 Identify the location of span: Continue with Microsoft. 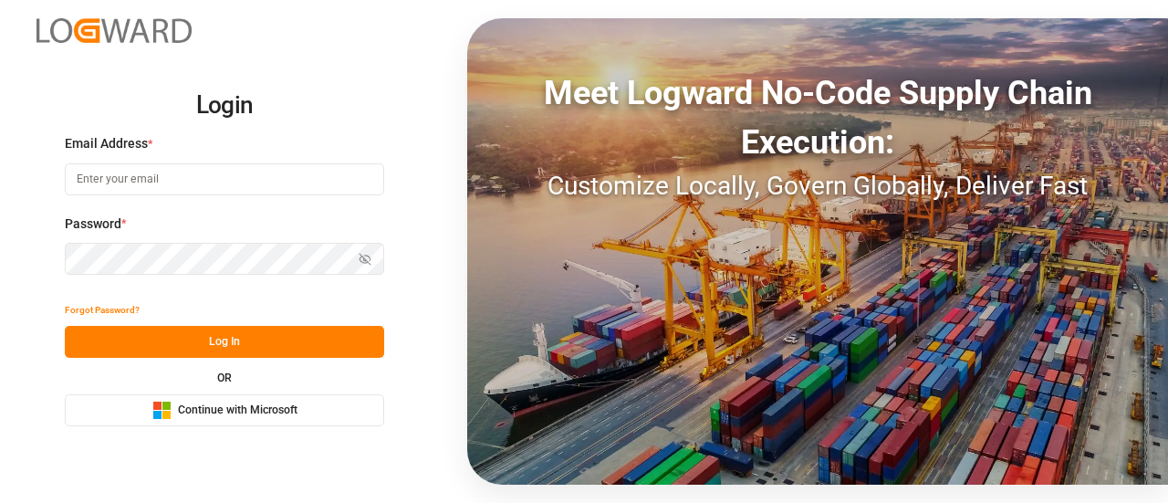
(237, 411).